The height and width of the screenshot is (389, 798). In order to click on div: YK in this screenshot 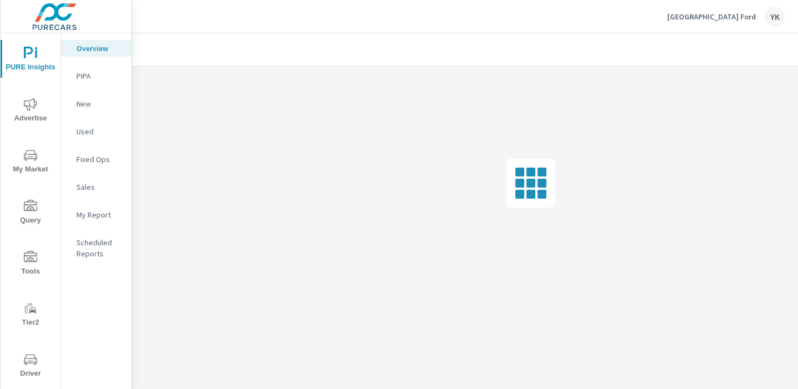, I will do `click(775, 17)`.